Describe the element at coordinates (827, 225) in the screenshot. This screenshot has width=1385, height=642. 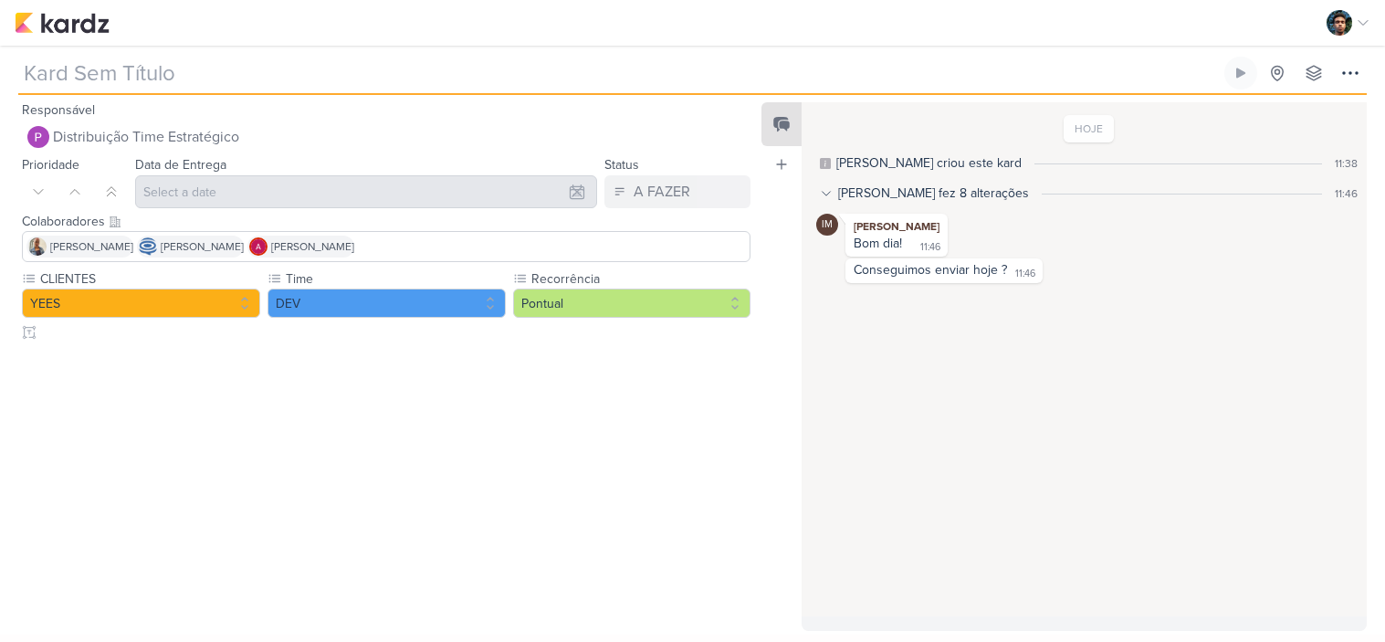
I see `p: IM` at that location.